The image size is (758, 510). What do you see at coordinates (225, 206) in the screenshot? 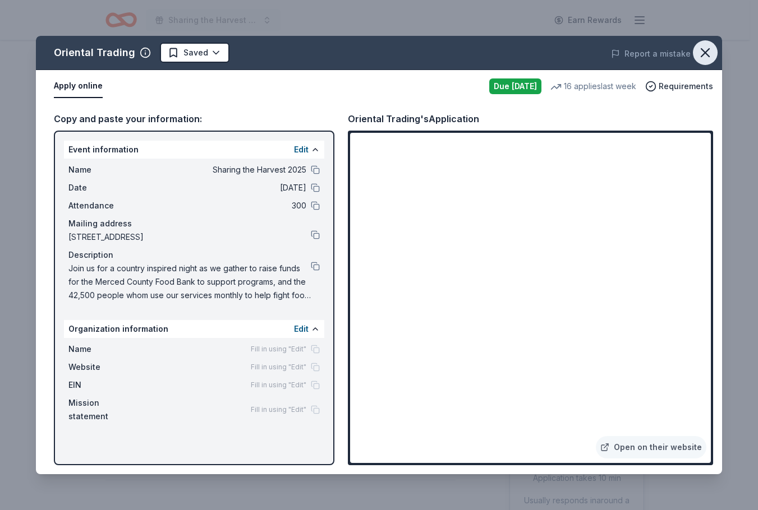
I see `span: 300` at bounding box center [225, 206].